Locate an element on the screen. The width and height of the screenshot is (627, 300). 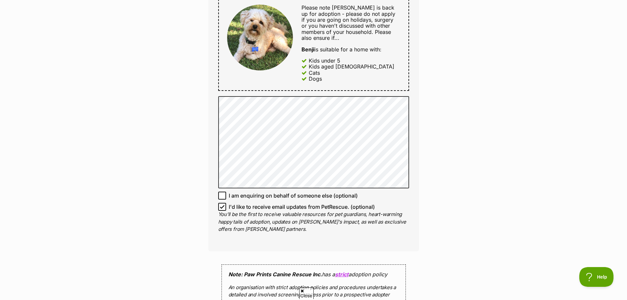
div: Kids under 5 is located at coordinates (325, 61).